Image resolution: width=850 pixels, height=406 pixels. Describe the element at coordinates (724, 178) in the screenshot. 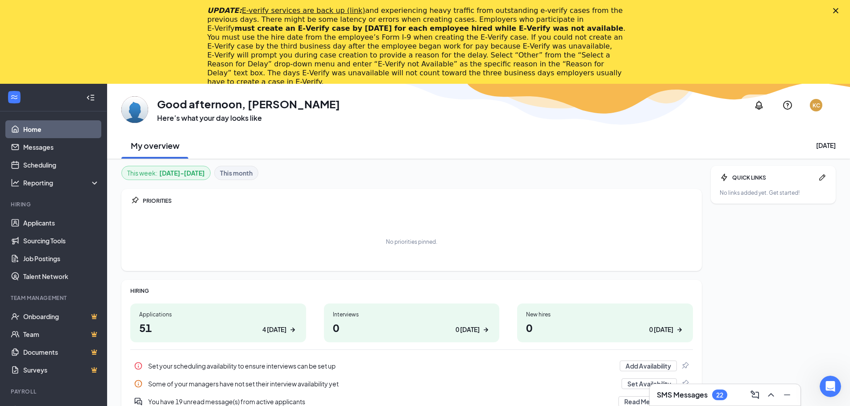

I see `svg: Bolt` at that location.